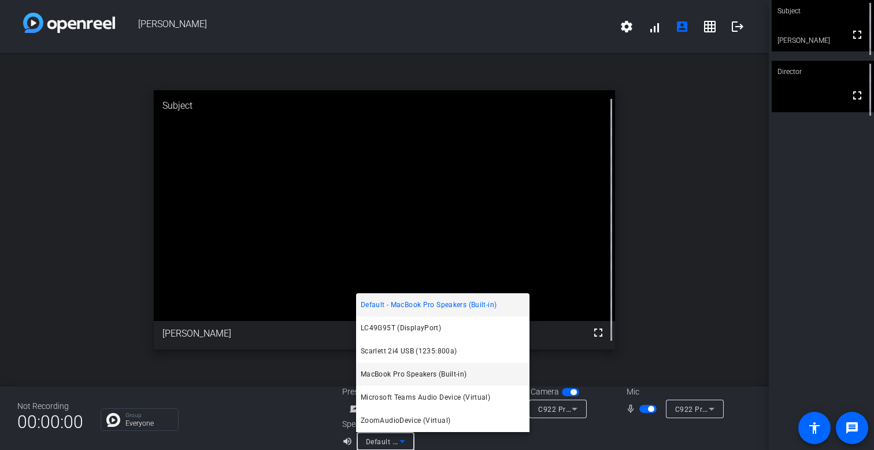 The height and width of the screenshot is (450, 874). I want to click on span: Microsoft Teams Audio Device (Virtual), so click(426, 397).